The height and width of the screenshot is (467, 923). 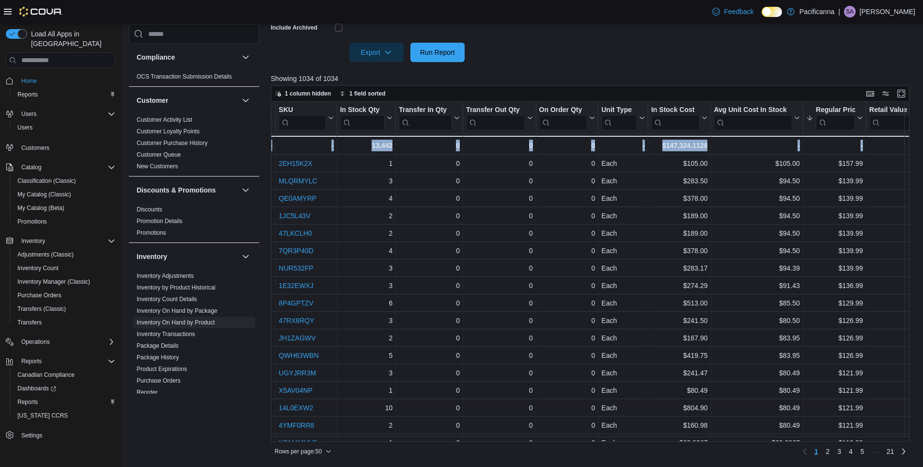 What do you see at coordinates (187, 57) in the screenshot?
I see `button: Compliance` at bounding box center [187, 57].